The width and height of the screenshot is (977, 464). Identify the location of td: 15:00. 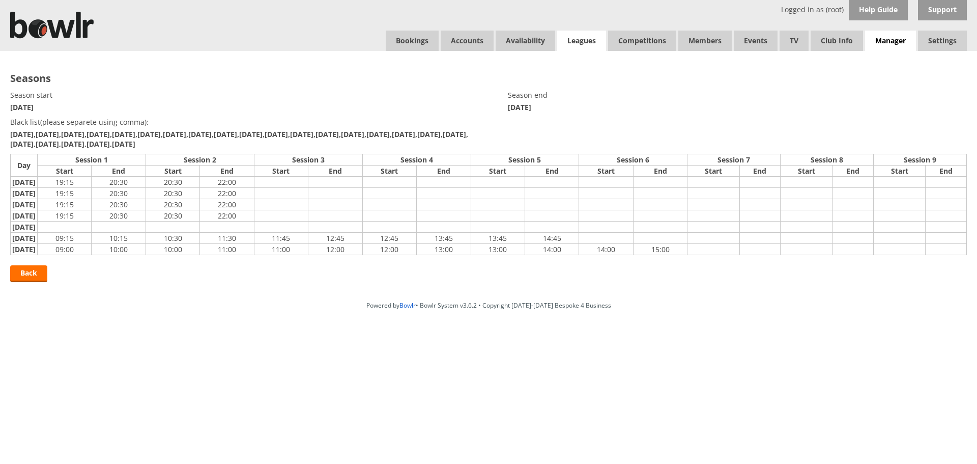
(660, 249).